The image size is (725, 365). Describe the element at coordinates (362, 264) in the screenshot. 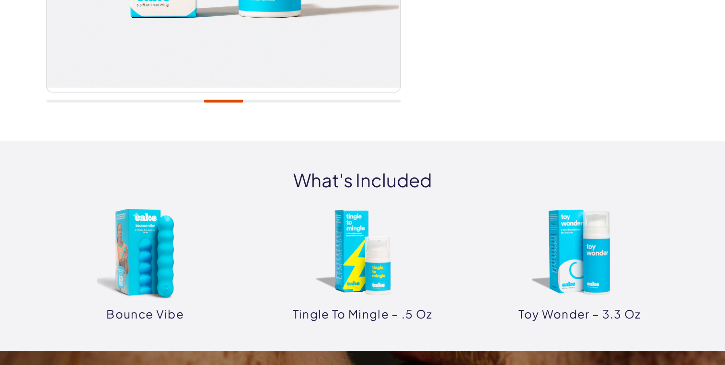

I see `a: Tingle To Mingle – .5 oz Tingle To Mingle – .5 oz` at that location.